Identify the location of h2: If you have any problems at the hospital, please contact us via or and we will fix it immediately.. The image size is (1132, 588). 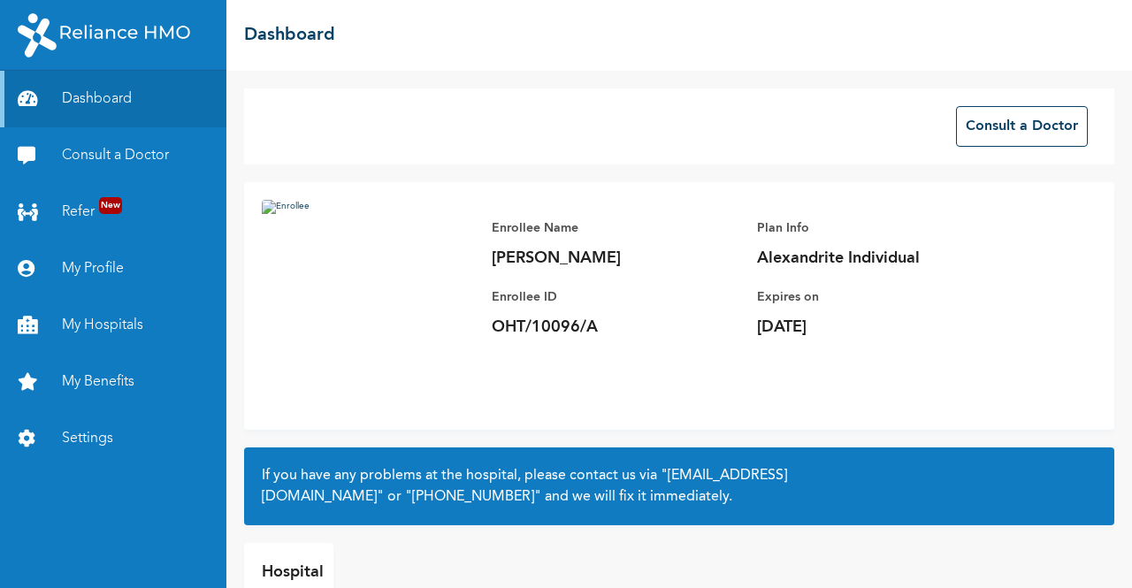
(679, 486).